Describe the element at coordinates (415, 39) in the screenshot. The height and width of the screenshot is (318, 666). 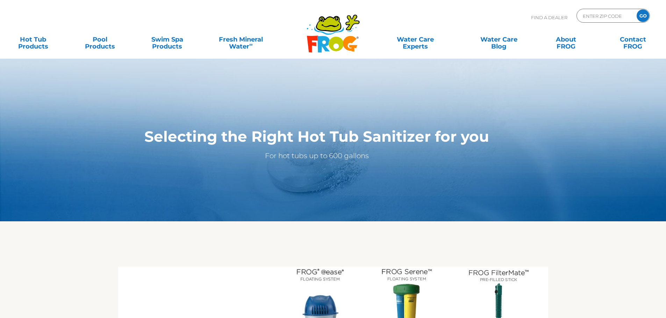
I see `a: Water CareExperts` at that location.